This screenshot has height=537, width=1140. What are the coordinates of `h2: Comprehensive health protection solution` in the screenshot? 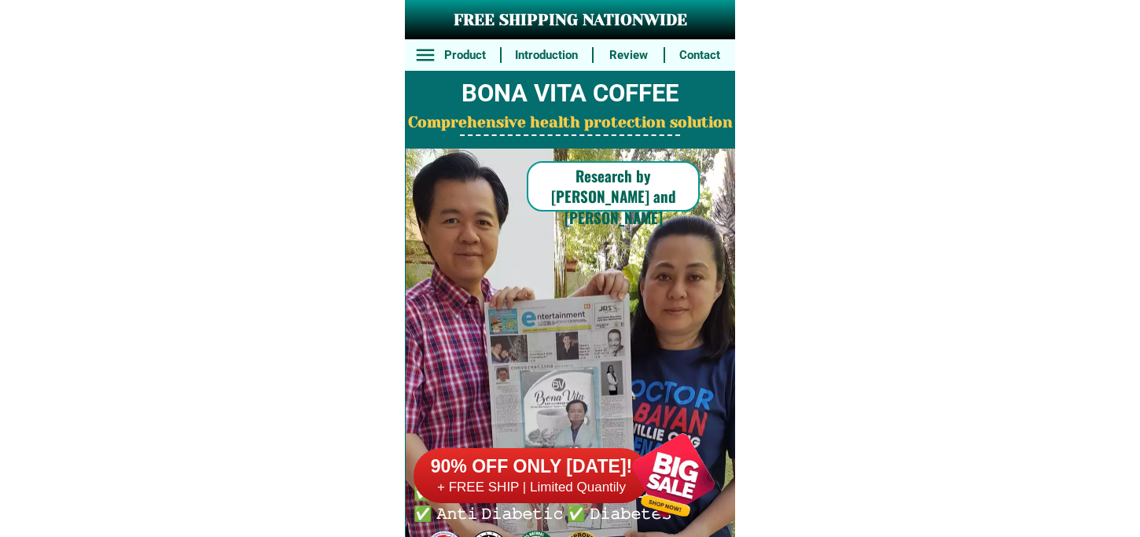 It's located at (570, 123).